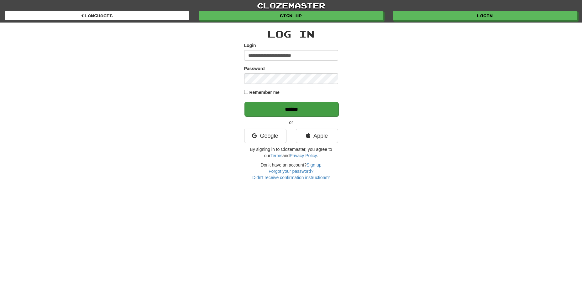  I want to click on p: By signing in to Clozemaster, you agree to our and ., so click(291, 153).